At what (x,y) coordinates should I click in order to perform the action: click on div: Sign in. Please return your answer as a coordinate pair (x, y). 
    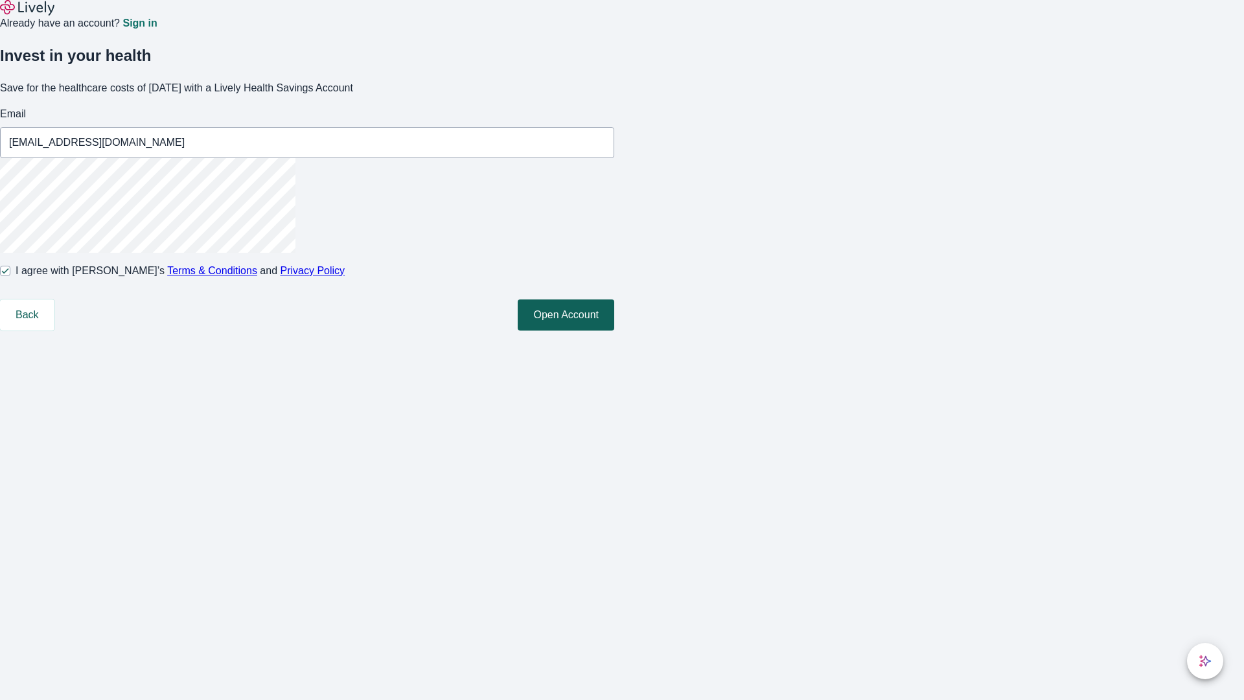
    Looking at the image, I should click on (139, 23).